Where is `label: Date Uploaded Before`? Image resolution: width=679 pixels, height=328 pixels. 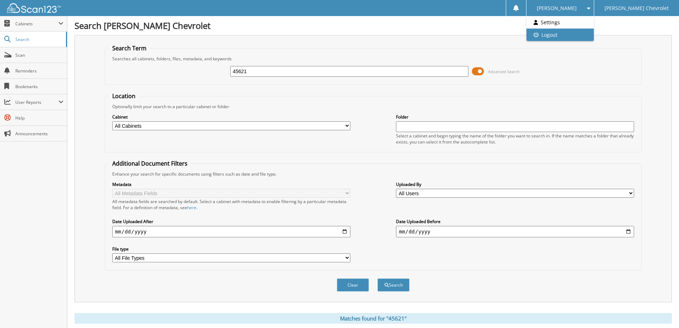 label: Date Uploaded Before is located at coordinates (515, 221).